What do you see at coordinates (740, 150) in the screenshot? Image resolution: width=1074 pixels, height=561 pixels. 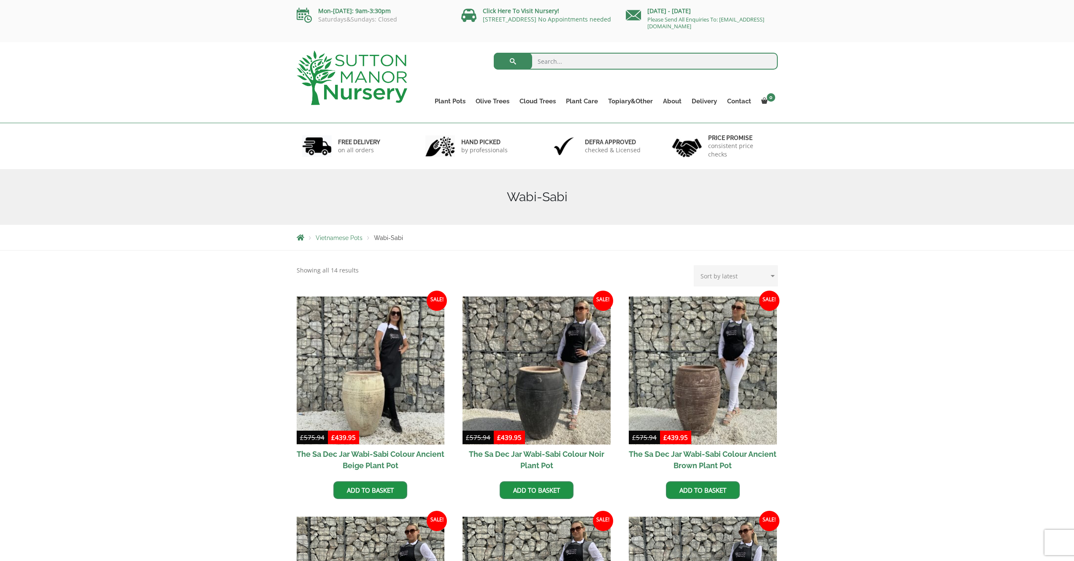 I see `p: consistent price checks` at bounding box center [740, 150].